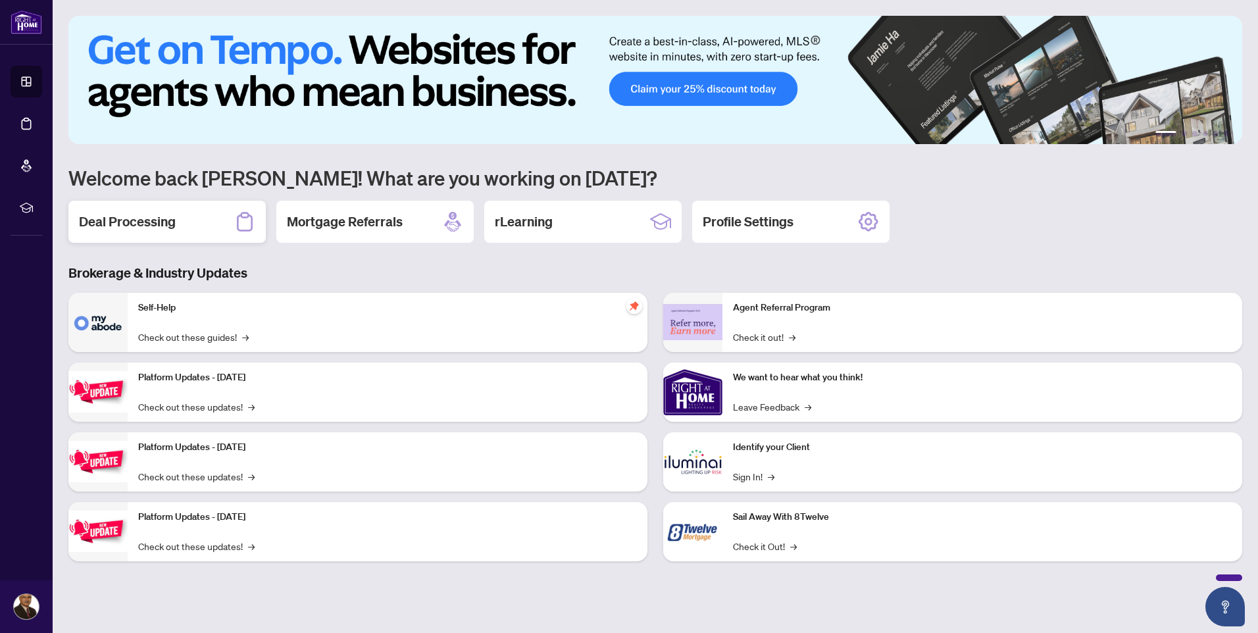 This screenshot has width=1258, height=633. What do you see at coordinates (983, 308) in the screenshot?
I see `p: Agent Referral Program` at bounding box center [983, 308].